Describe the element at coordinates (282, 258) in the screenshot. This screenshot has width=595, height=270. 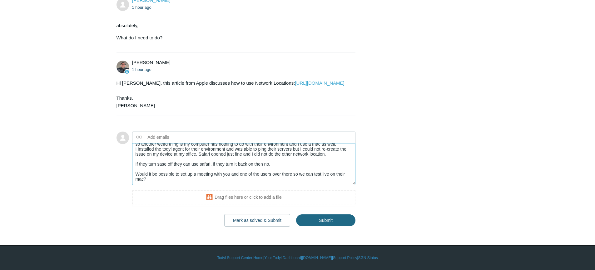
I see `a: Your Todyl Dashboard` at that location.